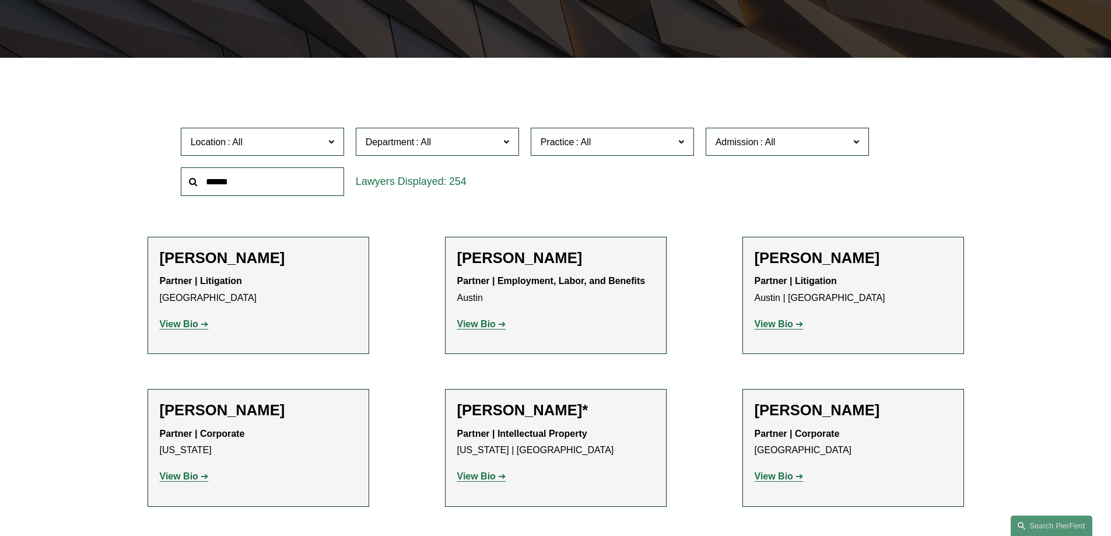  Describe the element at coordinates (1051, 525) in the screenshot. I see `a: Search this site` at that location.